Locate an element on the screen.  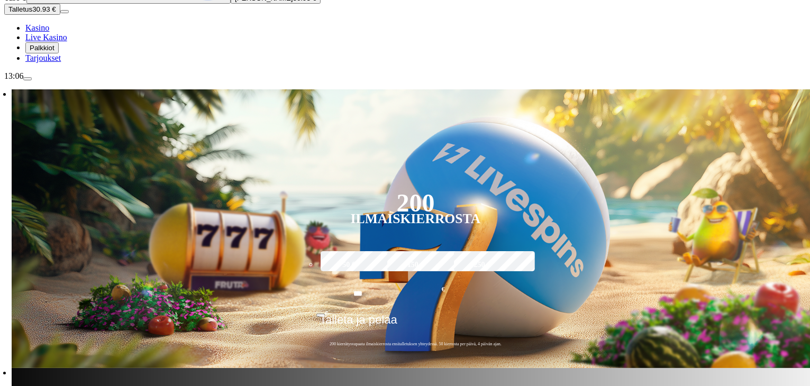
span: Kasino is located at coordinates (37, 27).